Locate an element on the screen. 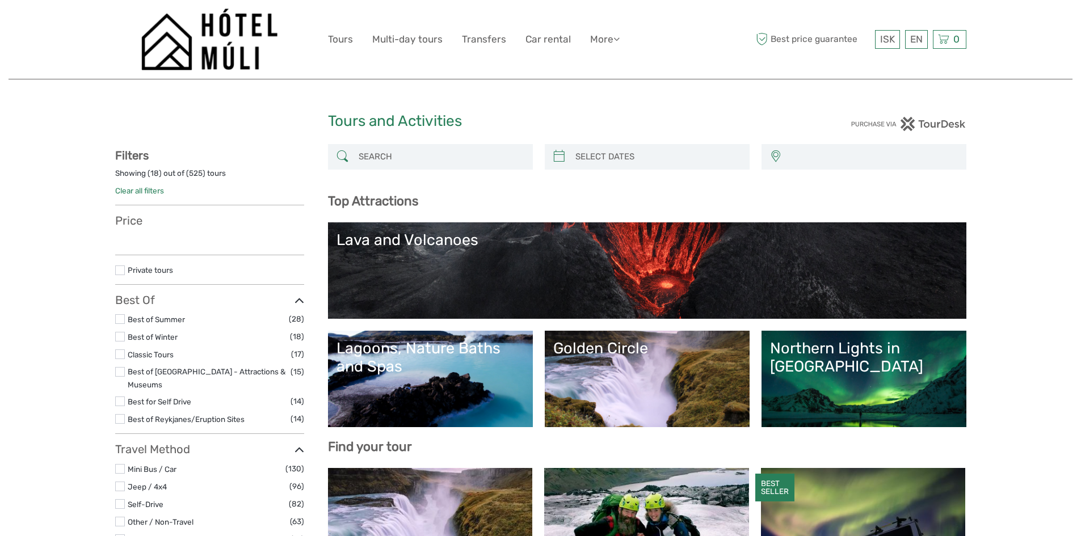 This screenshot has height=536, width=1081. div: Golden Circle is located at coordinates (647, 348).